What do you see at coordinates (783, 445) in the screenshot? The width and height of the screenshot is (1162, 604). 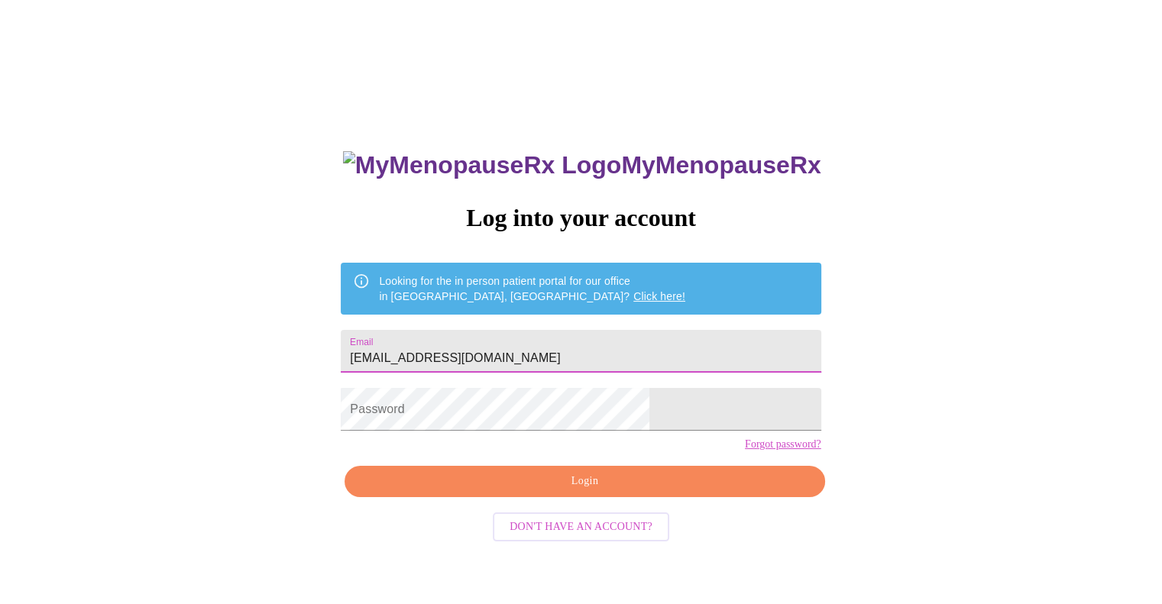 I see `a: Forgot password?` at bounding box center [783, 445].